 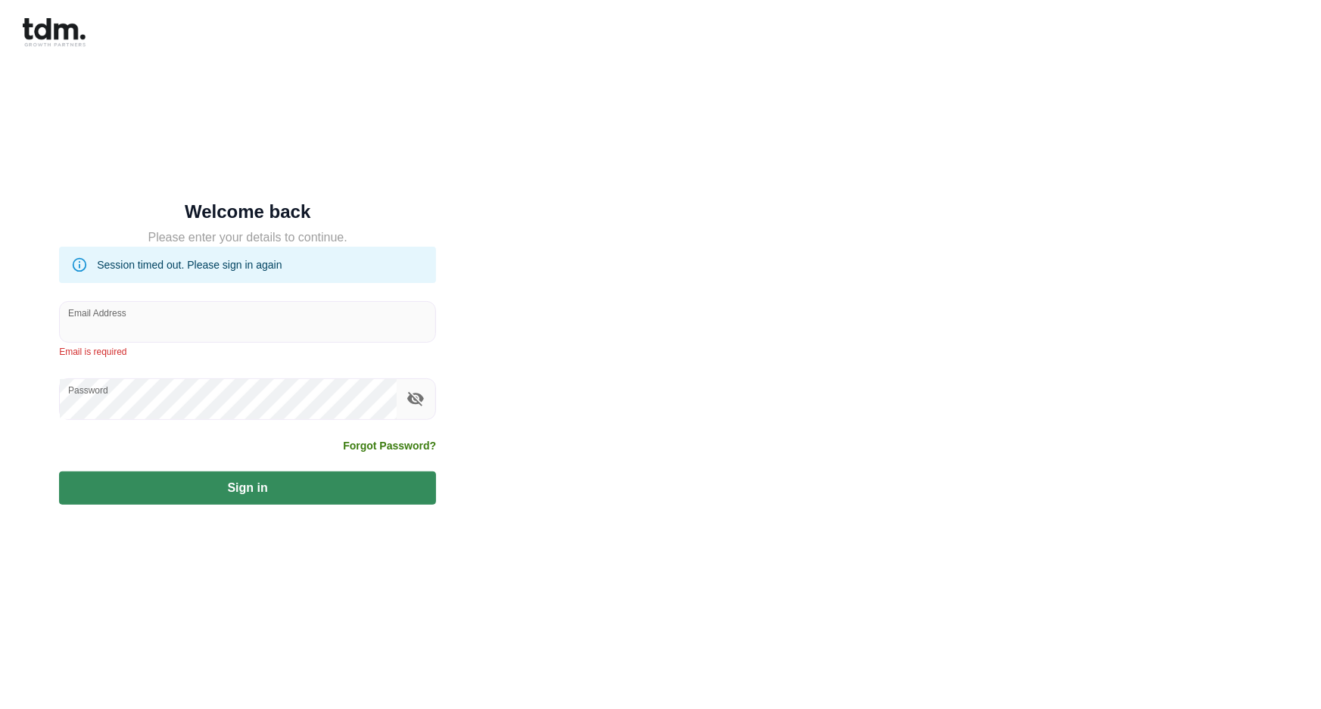 What do you see at coordinates (189, 265) in the screenshot?
I see `div: Session timed out. Please sign in again` at bounding box center [189, 265].